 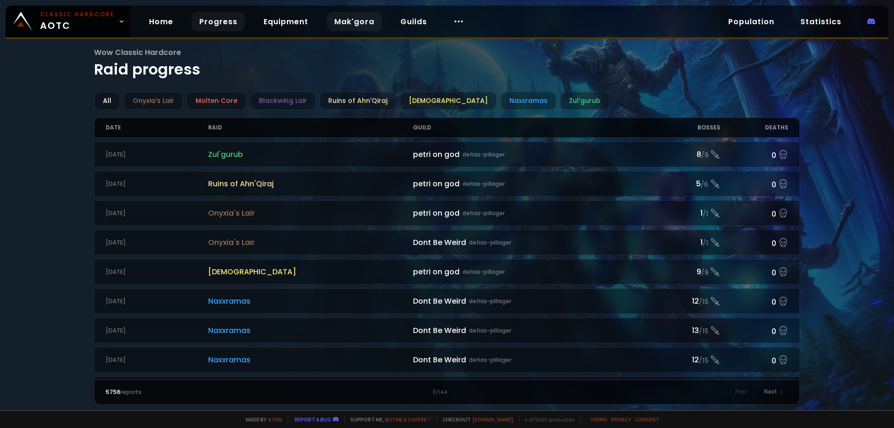 What do you see at coordinates (68, 21) in the screenshot?
I see `a: Classic HardcoreAOTC` at bounding box center [68, 21].